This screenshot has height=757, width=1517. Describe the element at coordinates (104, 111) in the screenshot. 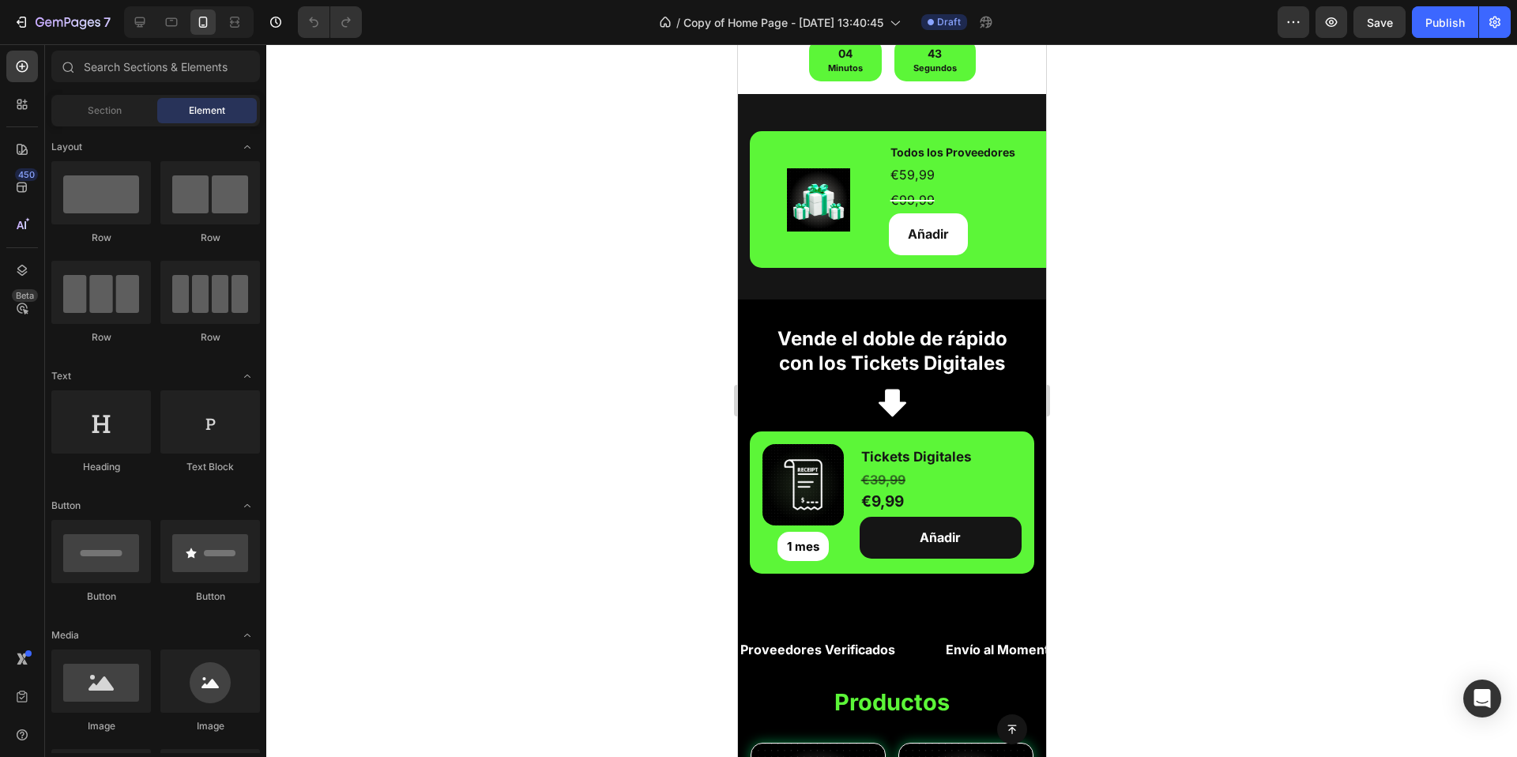

I see `span: Section` at that location.